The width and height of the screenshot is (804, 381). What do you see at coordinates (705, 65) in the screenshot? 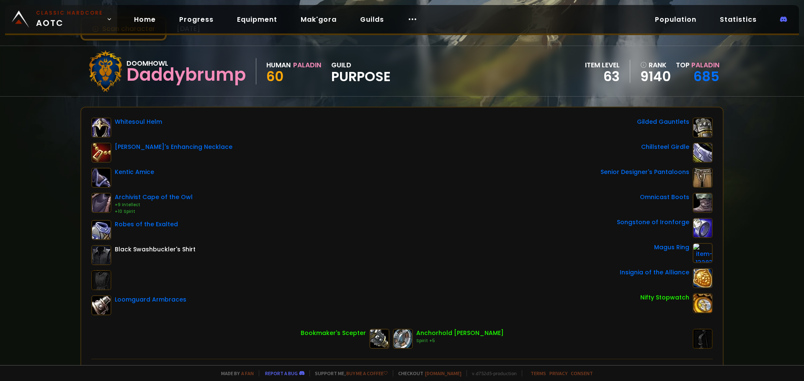
I see `span: Paladin` at bounding box center [705, 65].